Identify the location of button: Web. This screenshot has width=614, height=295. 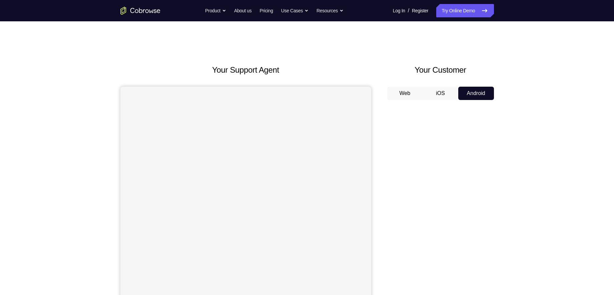
(405, 93).